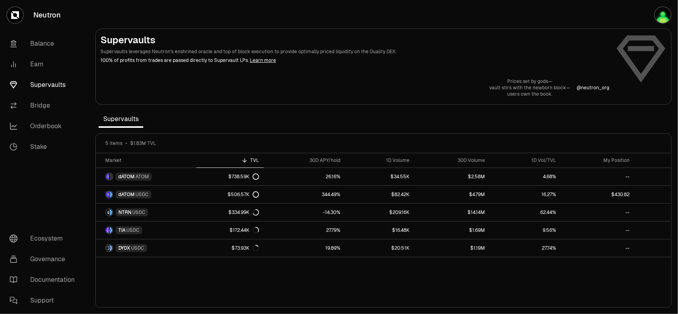  What do you see at coordinates (44, 259) in the screenshot?
I see `a: Governance` at bounding box center [44, 259].